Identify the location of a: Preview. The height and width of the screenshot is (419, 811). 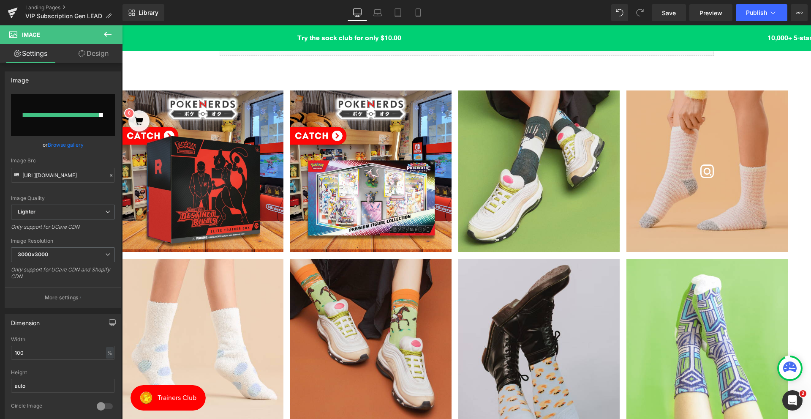
(711, 13).